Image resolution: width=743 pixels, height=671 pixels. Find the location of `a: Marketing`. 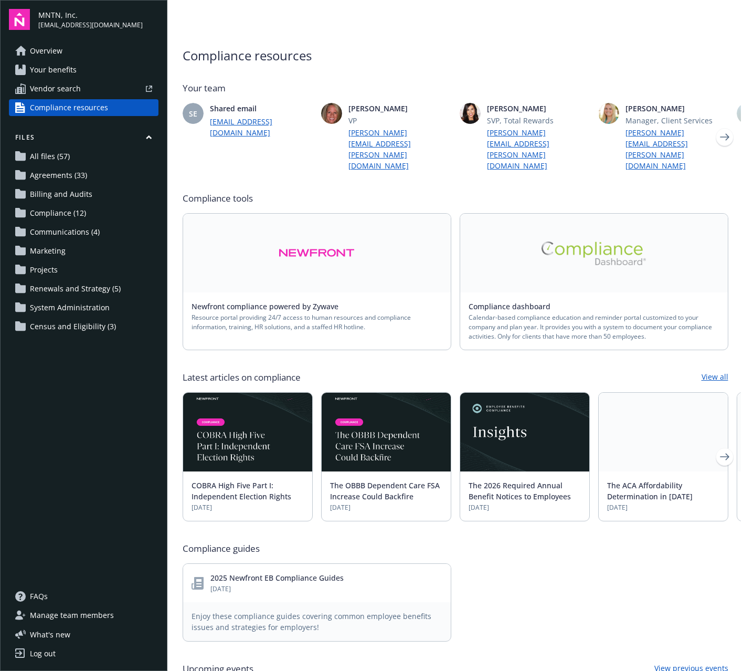

a: Marketing is located at coordinates (83, 251).